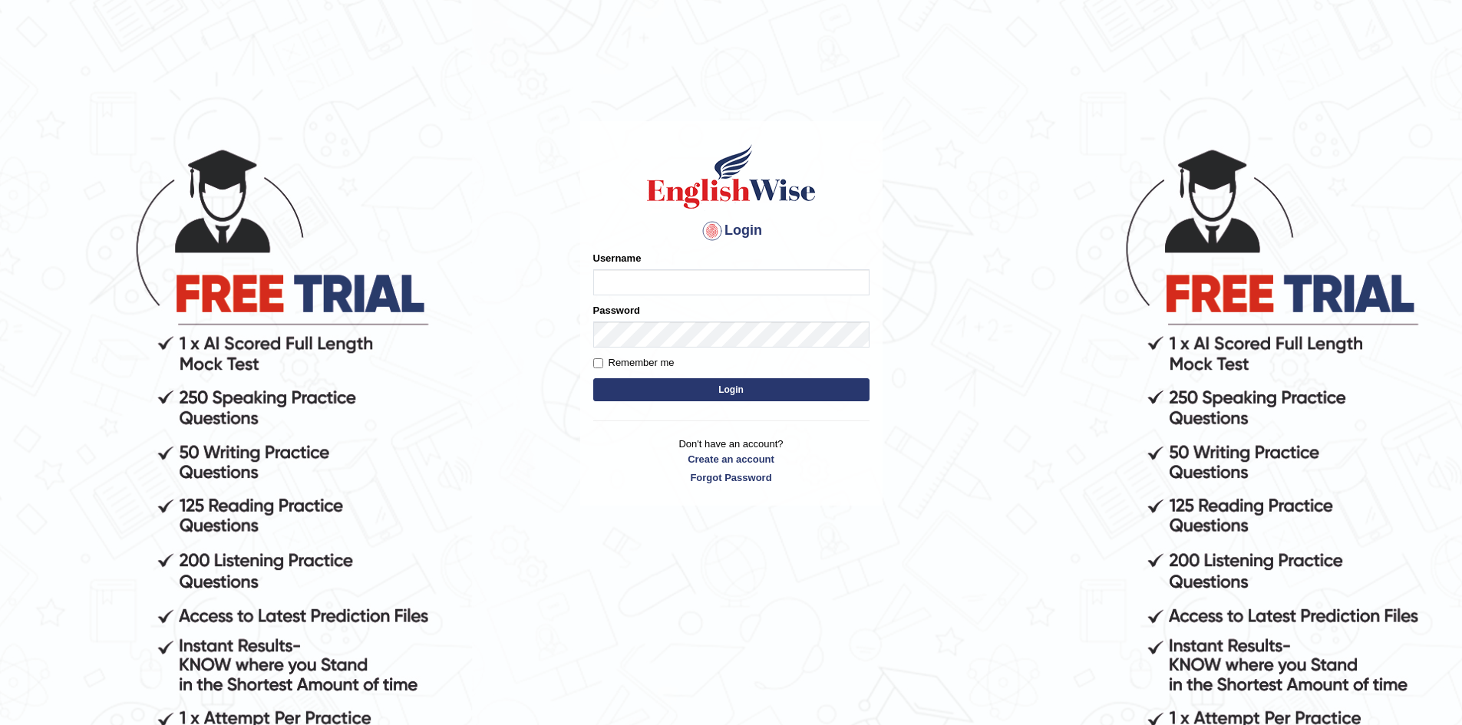  Describe the element at coordinates (732, 477) in the screenshot. I see `a: Forgot Password` at that location.